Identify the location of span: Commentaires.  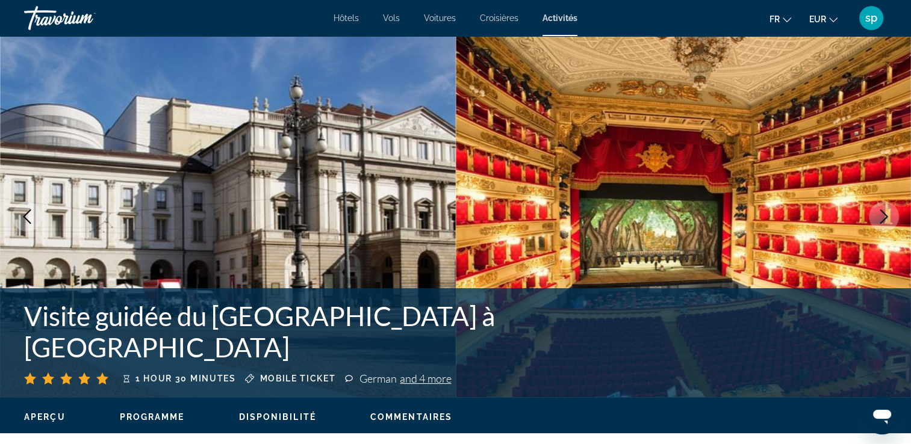
(411, 417).